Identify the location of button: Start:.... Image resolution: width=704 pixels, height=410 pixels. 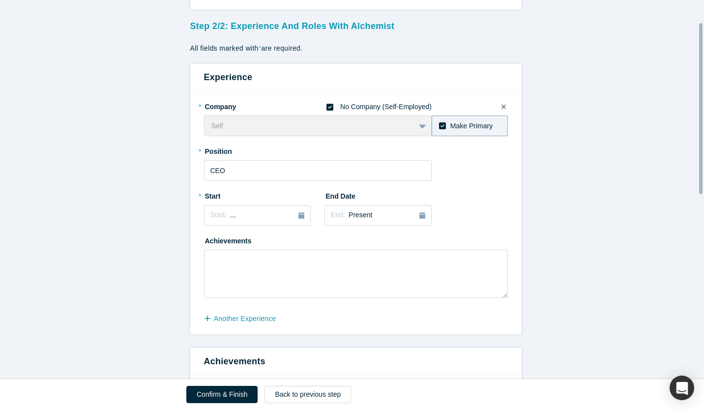
(257, 215).